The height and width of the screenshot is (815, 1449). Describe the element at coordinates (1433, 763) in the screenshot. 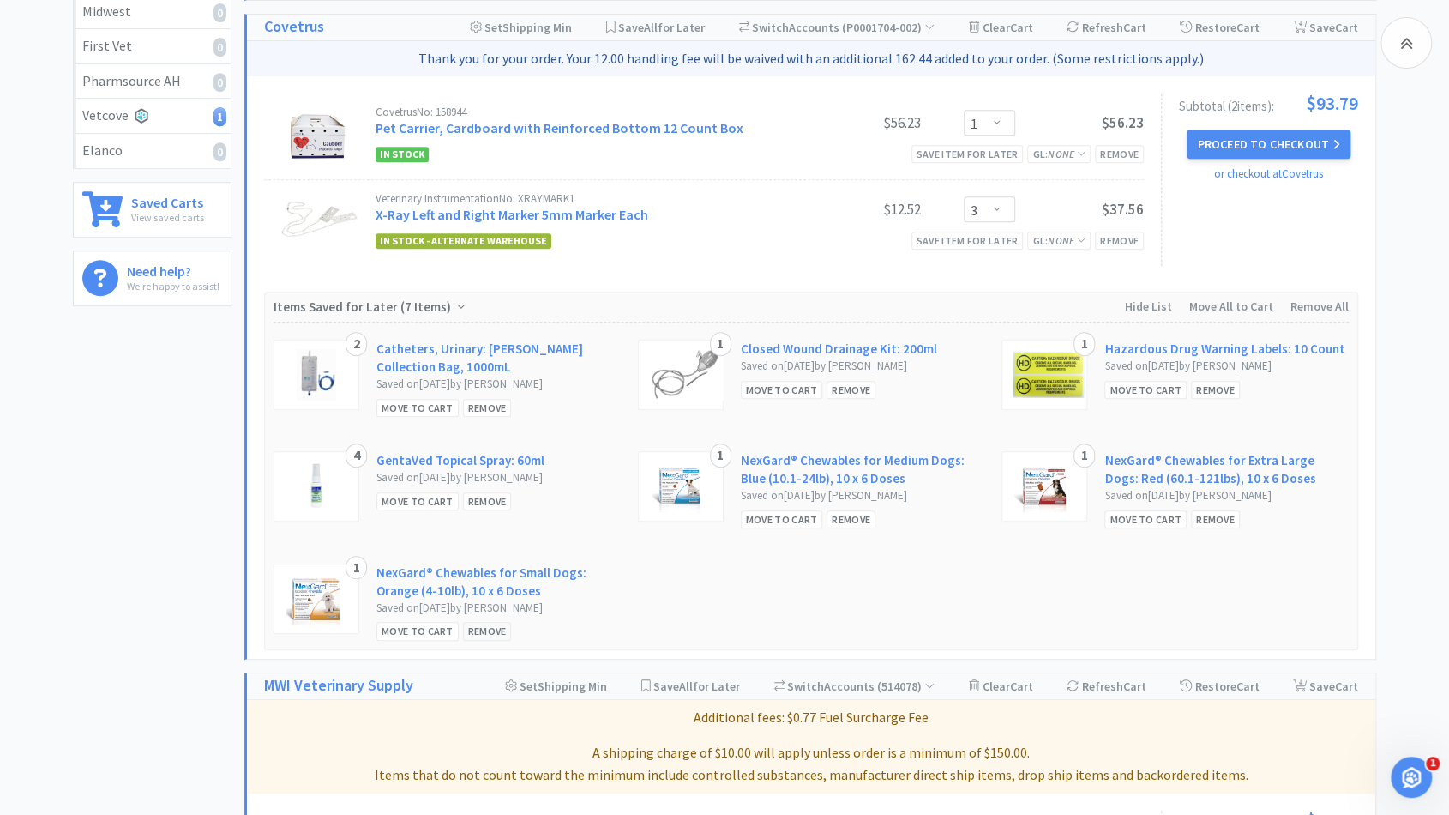

I see `span: 1` at that location.